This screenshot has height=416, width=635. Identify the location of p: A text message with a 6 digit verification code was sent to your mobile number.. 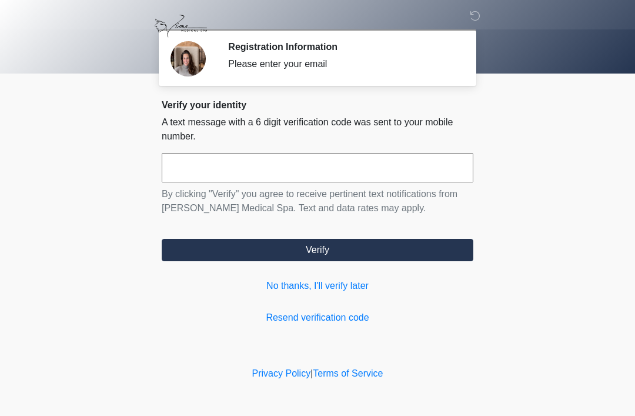
(318, 129).